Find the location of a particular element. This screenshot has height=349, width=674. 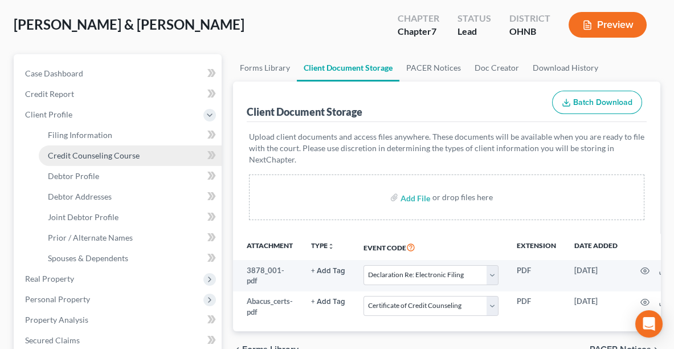

th: Attachment is located at coordinates (267, 247).